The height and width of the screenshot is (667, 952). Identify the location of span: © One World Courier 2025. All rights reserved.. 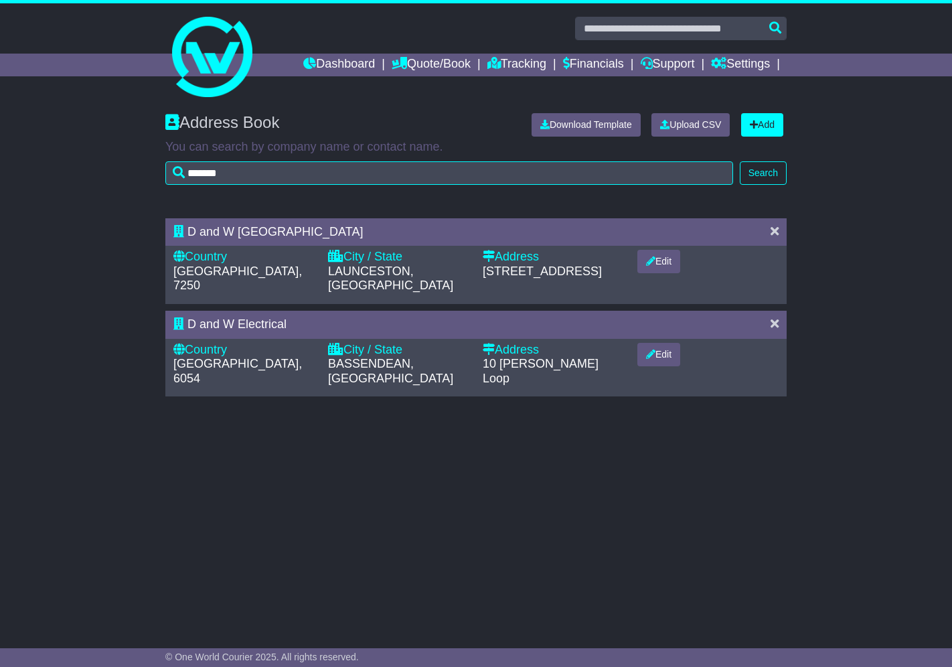
(262, 657).